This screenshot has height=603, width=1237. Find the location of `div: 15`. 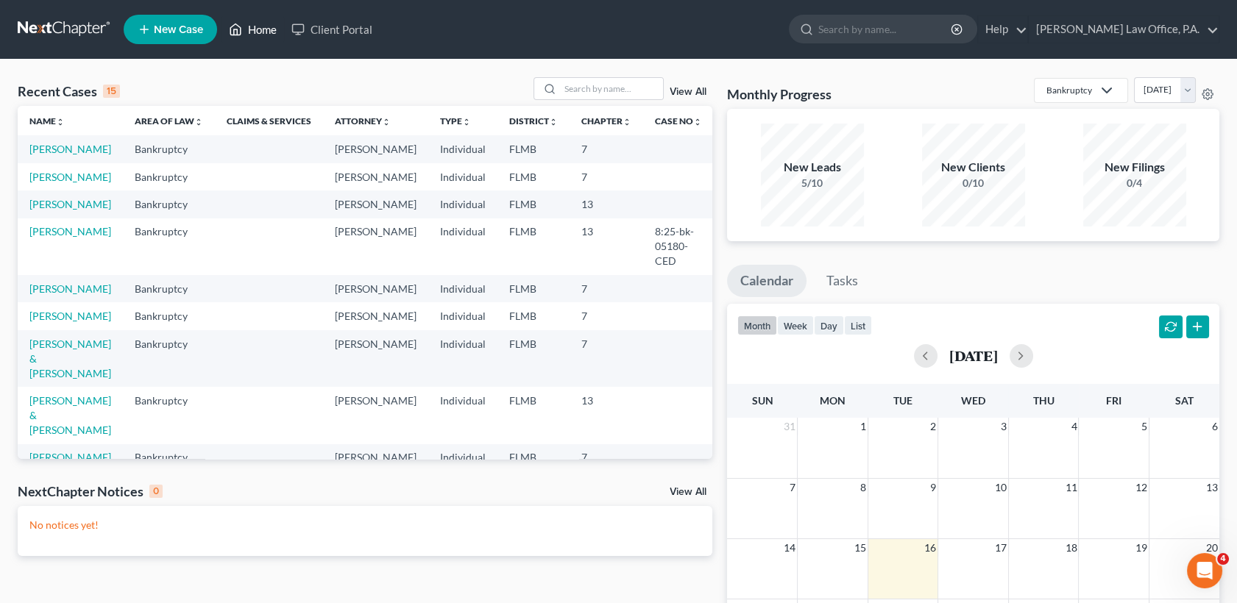

div: 15 is located at coordinates (111, 91).